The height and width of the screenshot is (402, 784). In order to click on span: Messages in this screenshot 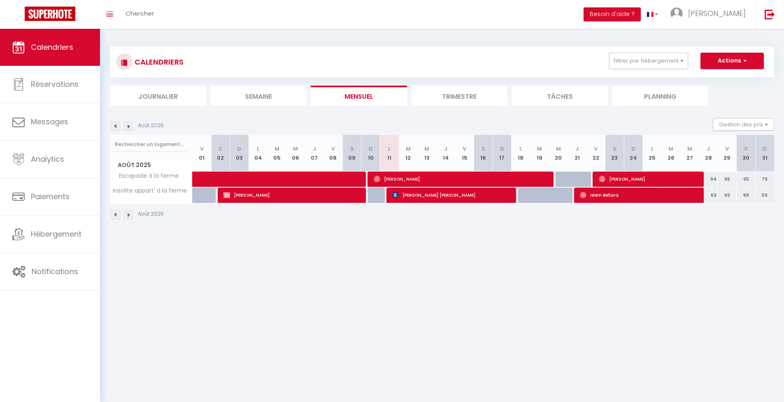, I will do `click(49, 121)`.